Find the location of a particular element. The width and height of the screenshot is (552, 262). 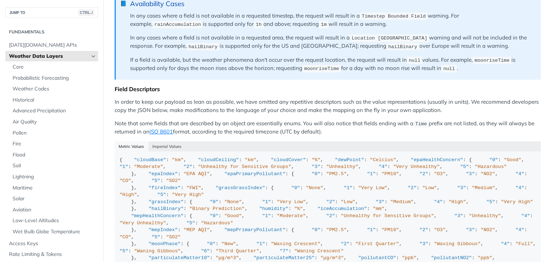

span: "mepIndex" is located at coordinates (163, 230).